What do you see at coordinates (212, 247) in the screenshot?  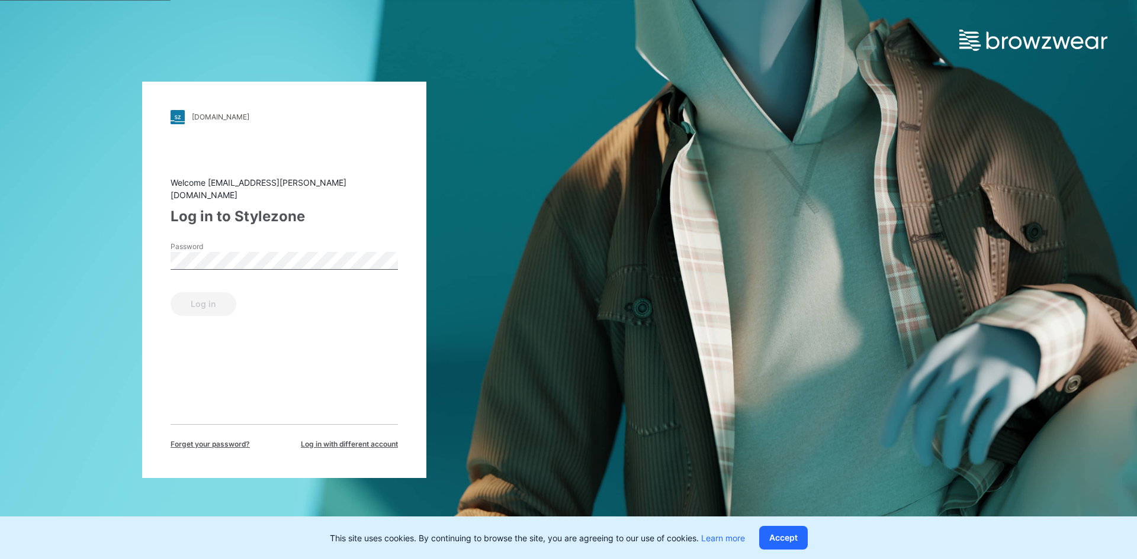 I see `label: Password` at bounding box center [212, 247].